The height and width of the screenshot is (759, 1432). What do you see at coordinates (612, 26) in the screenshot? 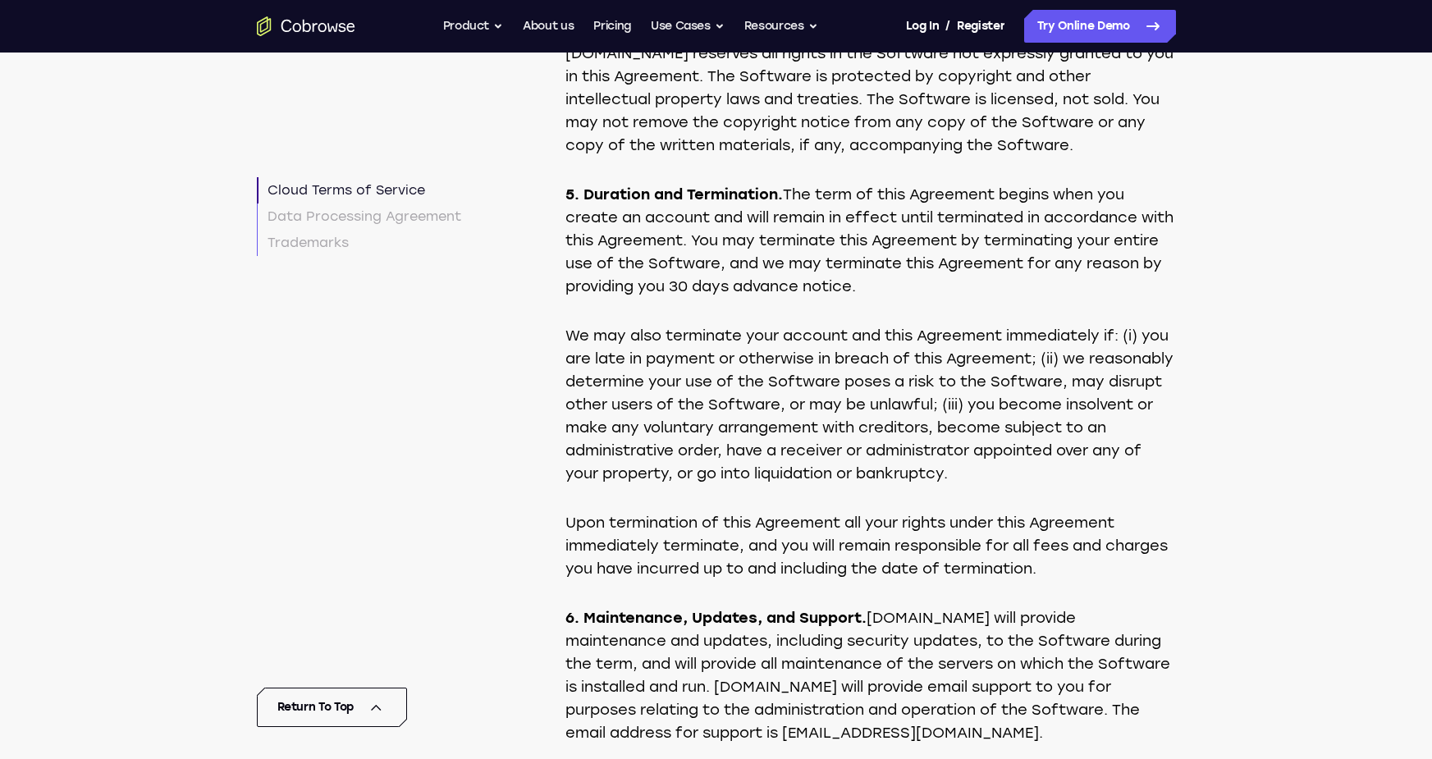
I see `a: Pricing` at bounding box center [612, 26].